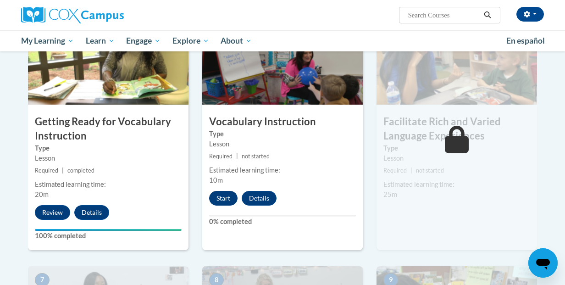  Describe the element at coordinates (525, 41) in the screenshot. I see `a: En español` at that location.